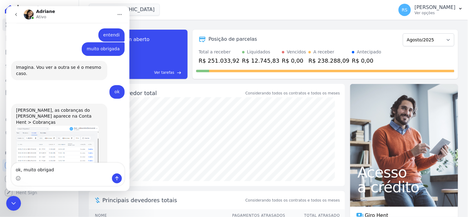 This screenshot has height=217, width=468. I want to click on div: Antecipado, so click(369, 52).